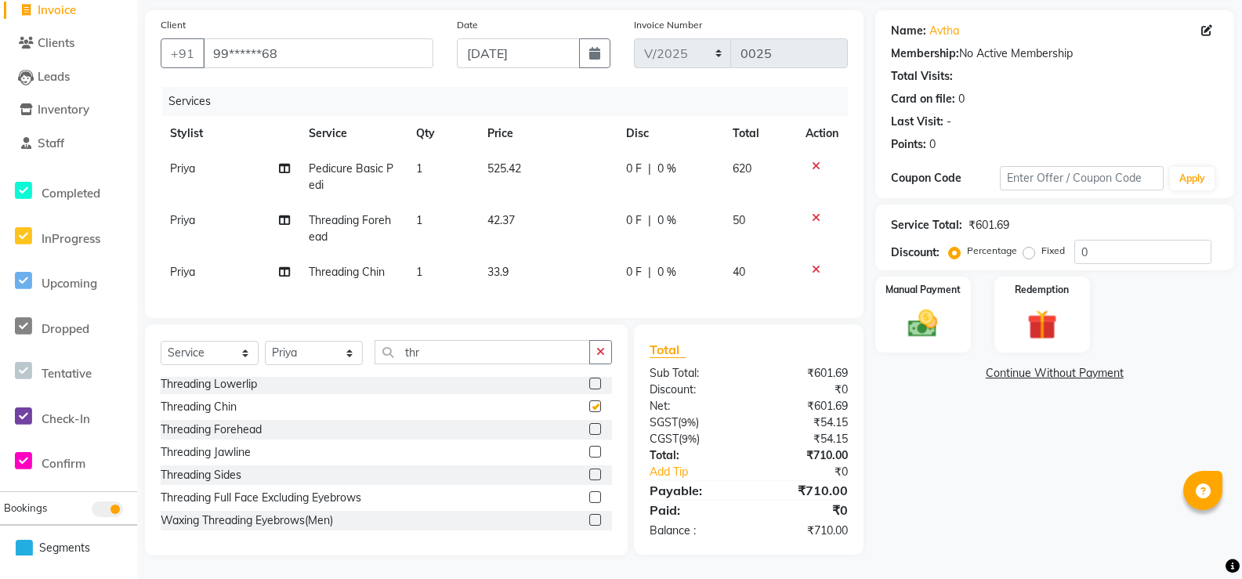 Image resolution: width=1242 pixels, height=579 pixels. I want to click on span: 50, so click(739, 220).